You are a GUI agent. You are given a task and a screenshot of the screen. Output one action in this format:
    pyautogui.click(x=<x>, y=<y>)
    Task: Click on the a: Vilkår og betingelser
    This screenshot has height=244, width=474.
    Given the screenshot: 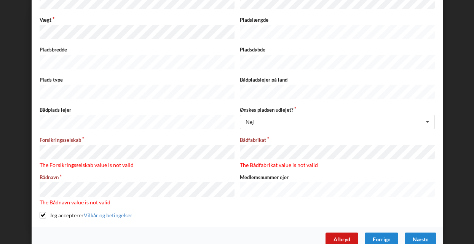 What is the action you would take?
    pyautogui.click(x=108, y=215)
    